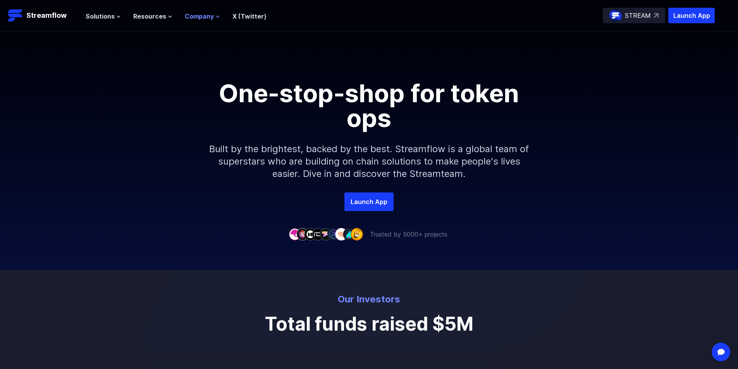 The height and width of the screenshot is (369, 738). Describe the element at coordinates (369, 106) in the screenshot. I see `h1: One-stop-shop for token ops` at that location.